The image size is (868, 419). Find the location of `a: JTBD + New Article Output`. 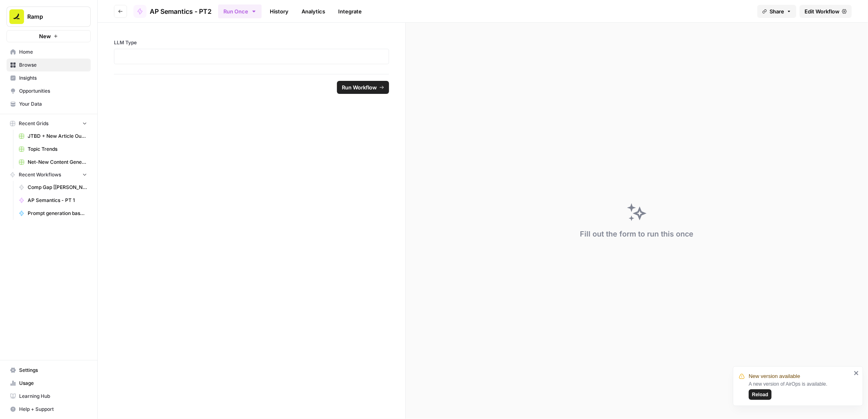

a: JTBD + New Article Output is located at coordinates (53, 136).